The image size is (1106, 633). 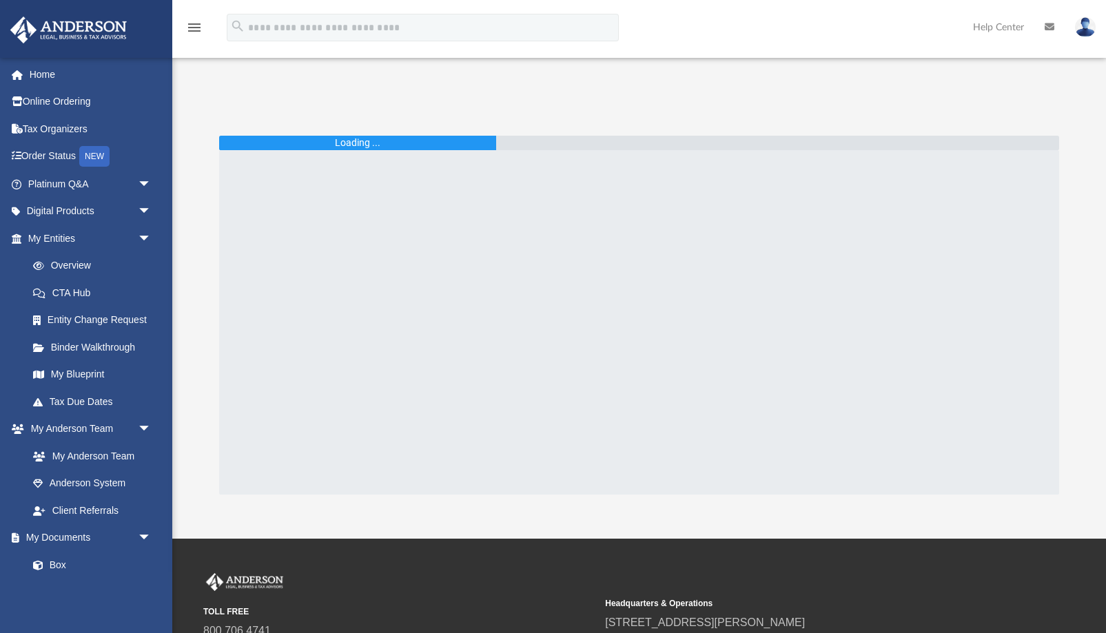 What do you see at coordinates (91, 129) in the screenshot?
I see `a: Tax Organizers` at bounding box center [91, 129].